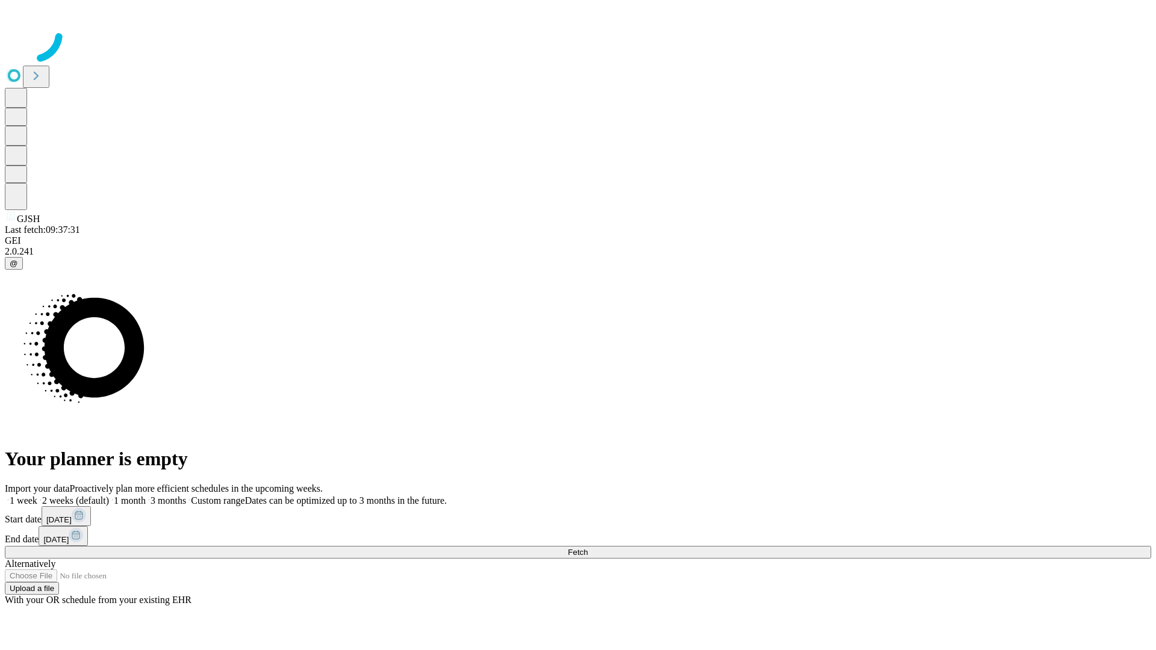 The width and height of the screenshot is (1156, 650). What do you see at coordinates (578, 536) in the screenshot?
I see `div: End date` at bounding box center [578, 536].